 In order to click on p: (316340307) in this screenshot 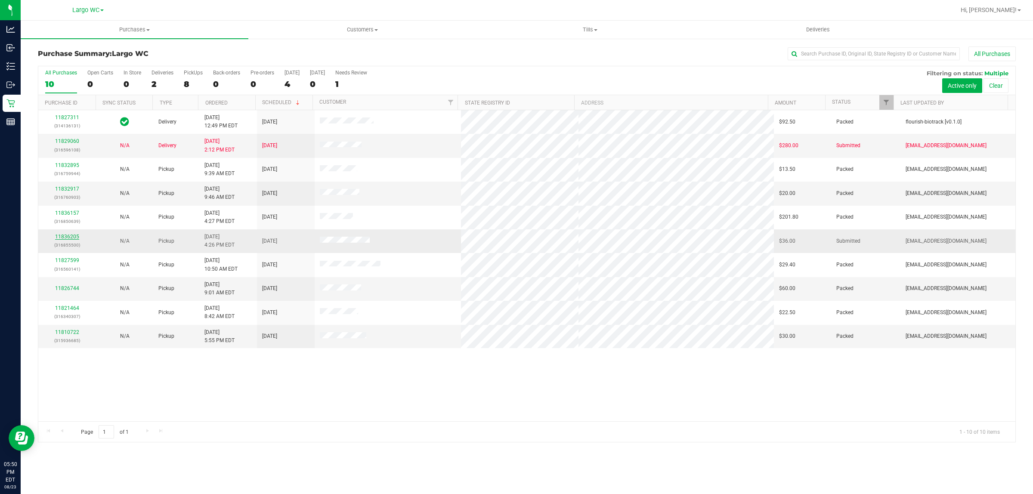, I will do `click(67, 316)`.